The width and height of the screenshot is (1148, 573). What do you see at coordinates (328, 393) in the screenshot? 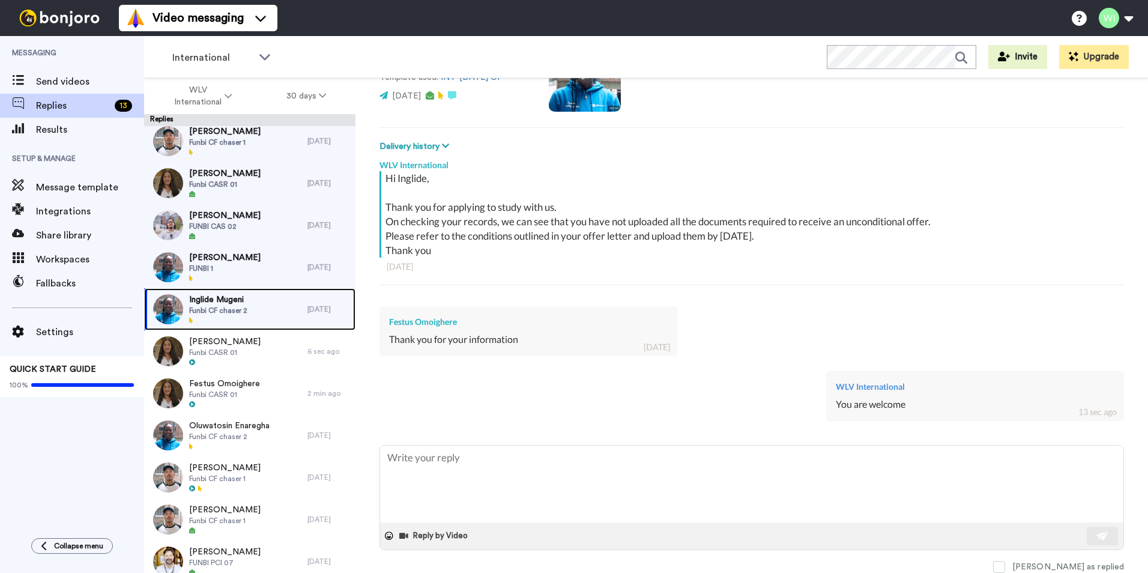
I see `div: 2 min ago` at bounding box center [328, 393].